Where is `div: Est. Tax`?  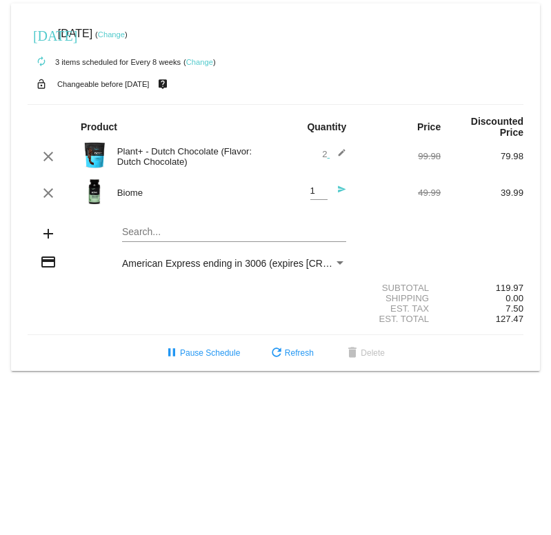 div: Est. Tax is located at coordinates (399, 308).